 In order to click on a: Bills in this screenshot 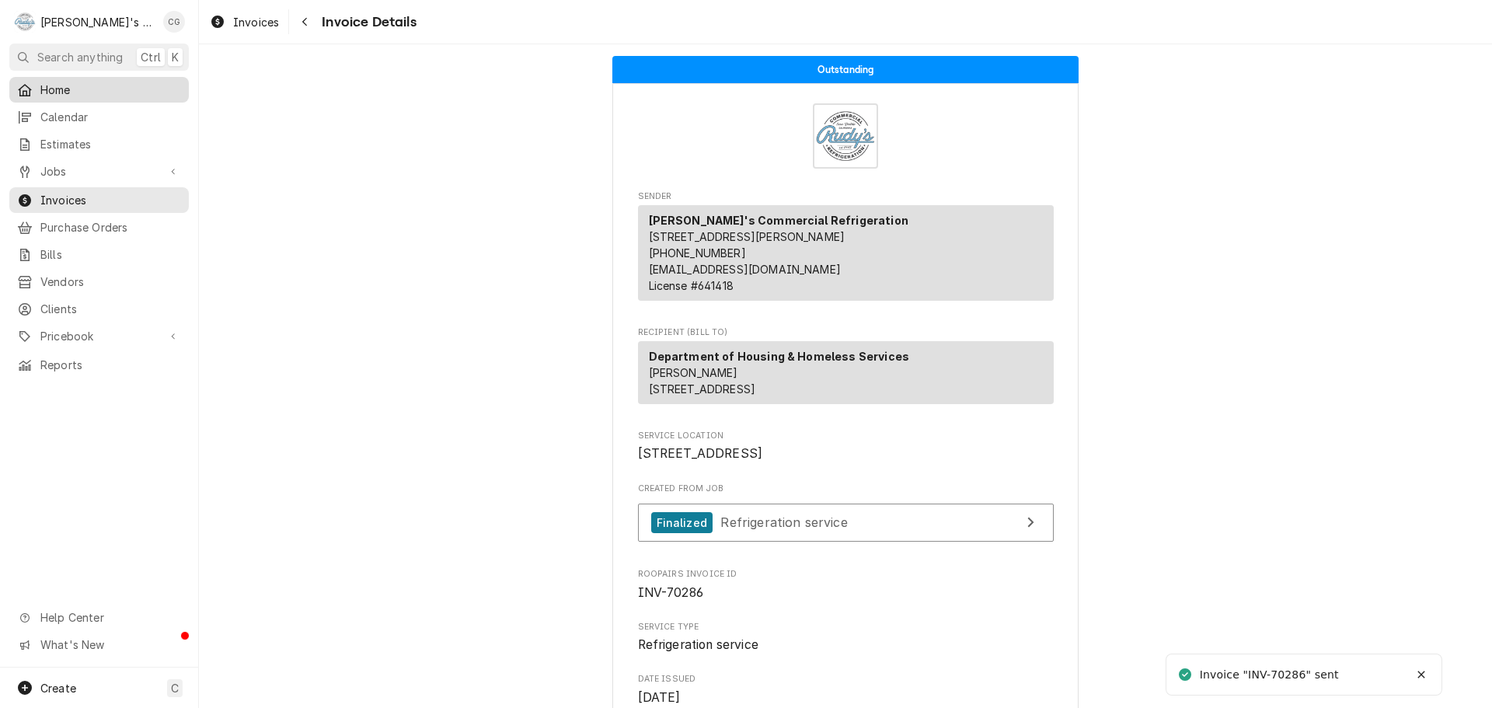, I will do `click(99, 254)`.